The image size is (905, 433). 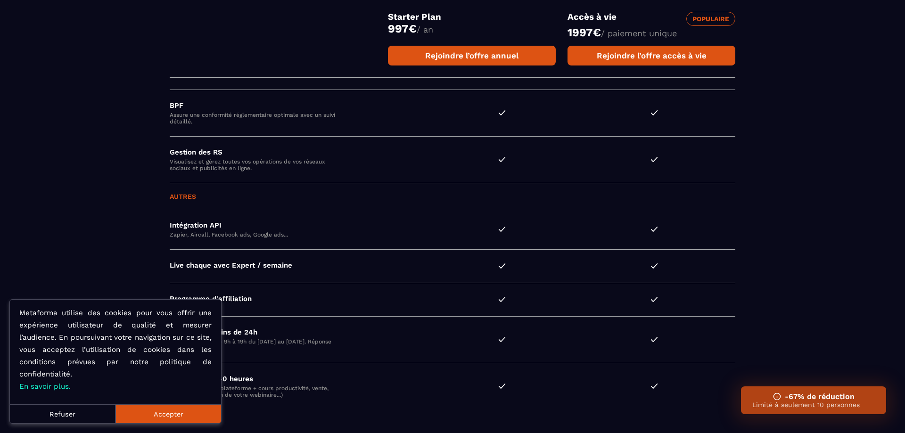 I want to click on h4: Formation de 40 heures, so click(x=297, y=379).